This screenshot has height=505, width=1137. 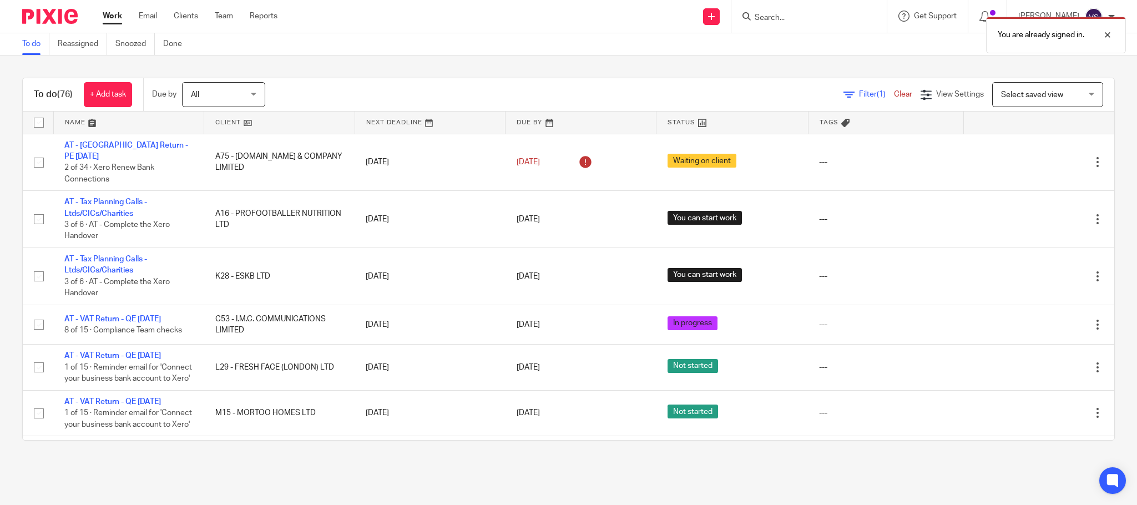 What do you see at coordinates (280, 219) in the screenshot?
I see `td: A16 - PROFOOTBALLER NUTRITION LTD` at bounding box center [280, 219].